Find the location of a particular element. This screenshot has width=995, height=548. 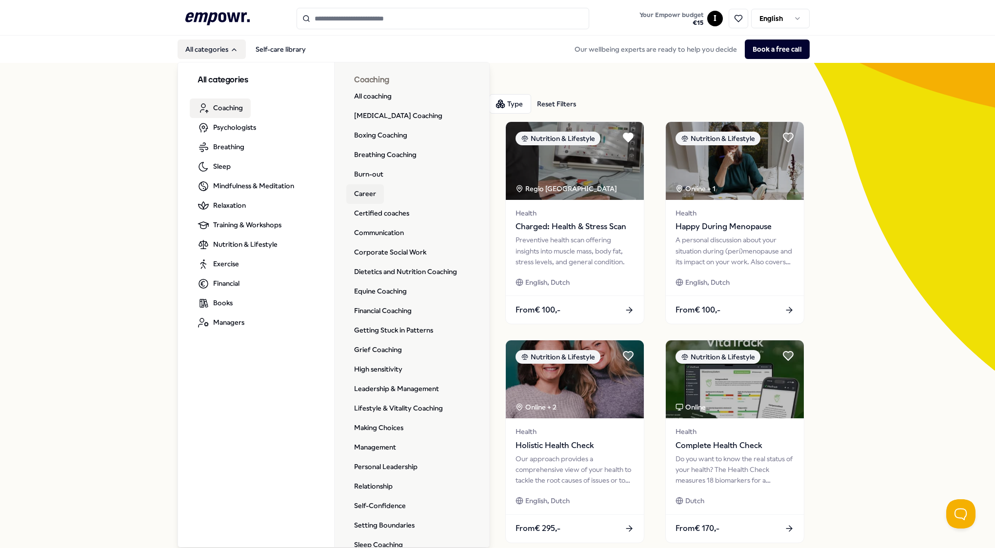

span: Exercise is located at coordinates (226, 264).